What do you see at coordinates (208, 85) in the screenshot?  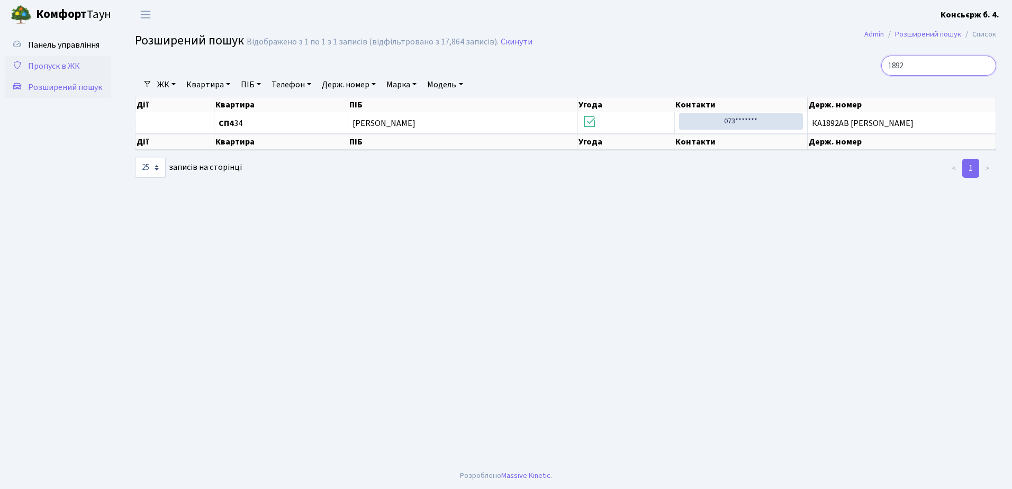 I see `a: Квартира` at bounding box center [208, 85].